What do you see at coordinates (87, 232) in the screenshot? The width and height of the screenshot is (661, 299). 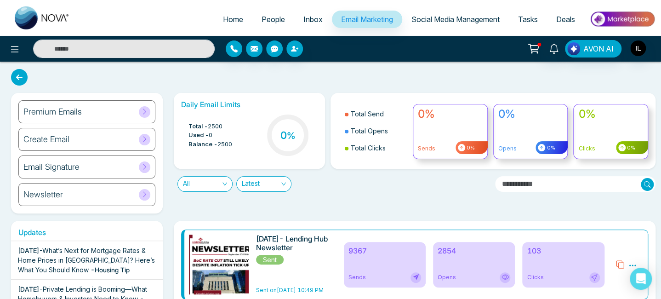 I see `h6: Updates` at bounding box center [87, 232].